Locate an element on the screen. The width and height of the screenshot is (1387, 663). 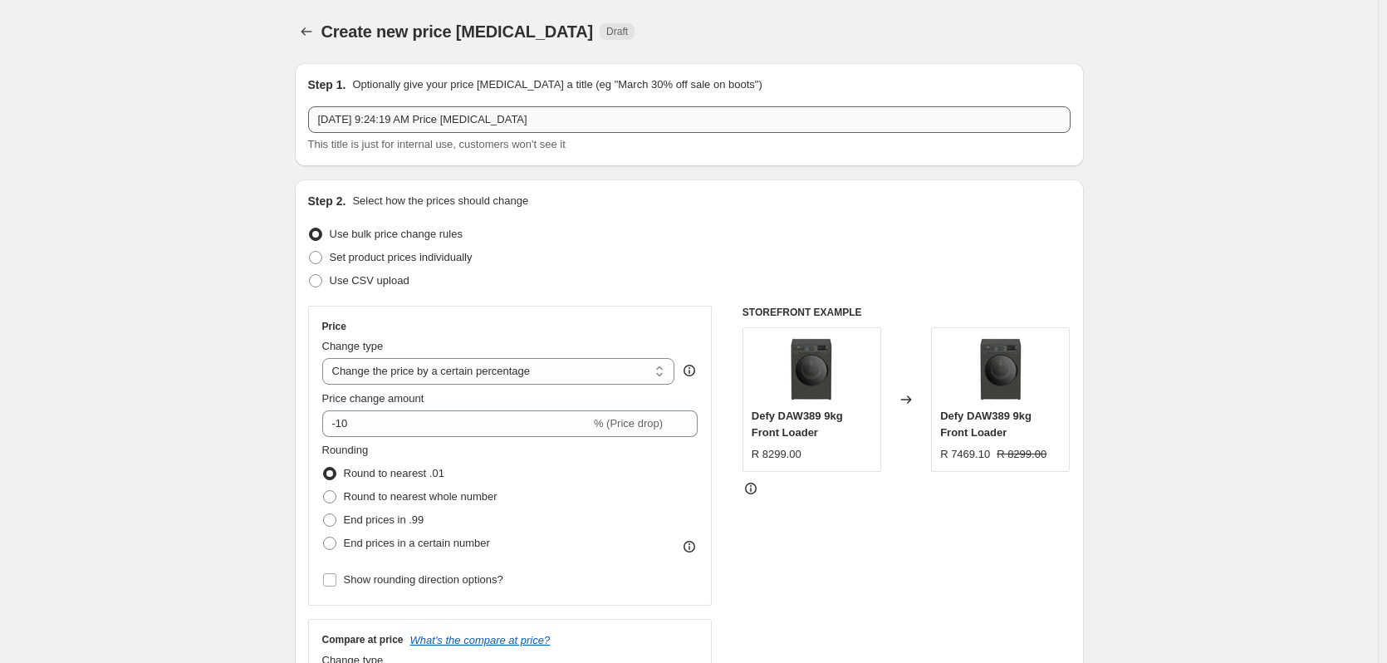
input: -15 is located at coordinates (456, 423).